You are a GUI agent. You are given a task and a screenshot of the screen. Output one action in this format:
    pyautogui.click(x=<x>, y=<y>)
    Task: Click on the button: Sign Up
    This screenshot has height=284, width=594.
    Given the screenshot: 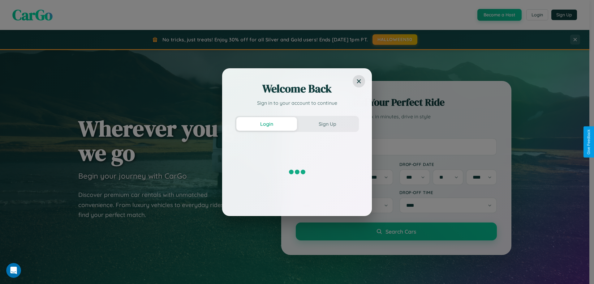 What is the action you would take?
    pyautogui.click(x=327, y=124)
    